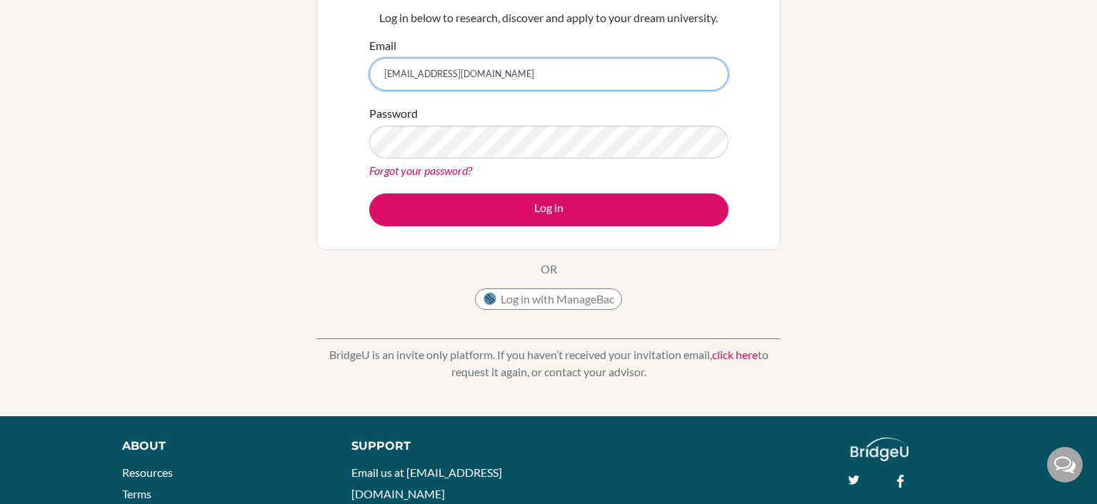  I want to click on a: click here, so click(735, 354).